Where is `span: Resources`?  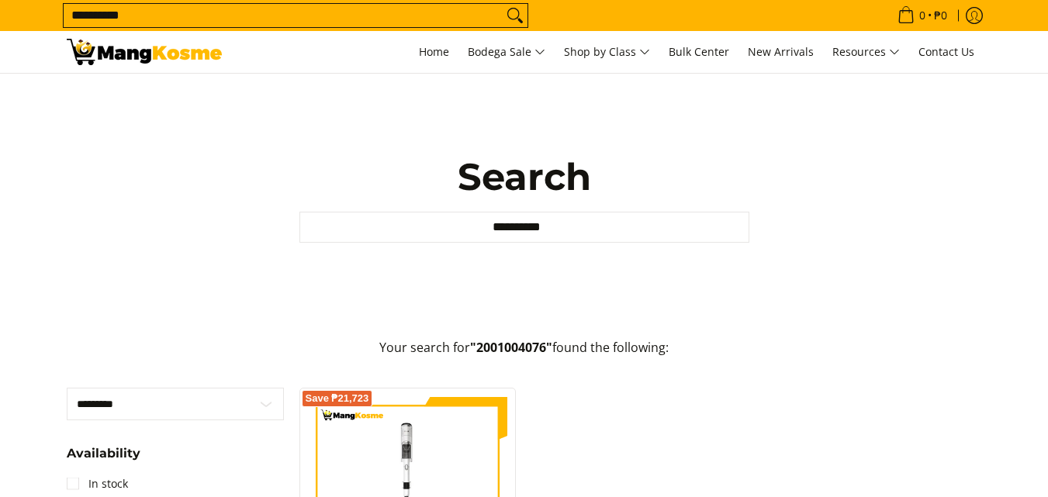 span: Resources is located at coordinates (865, 52).